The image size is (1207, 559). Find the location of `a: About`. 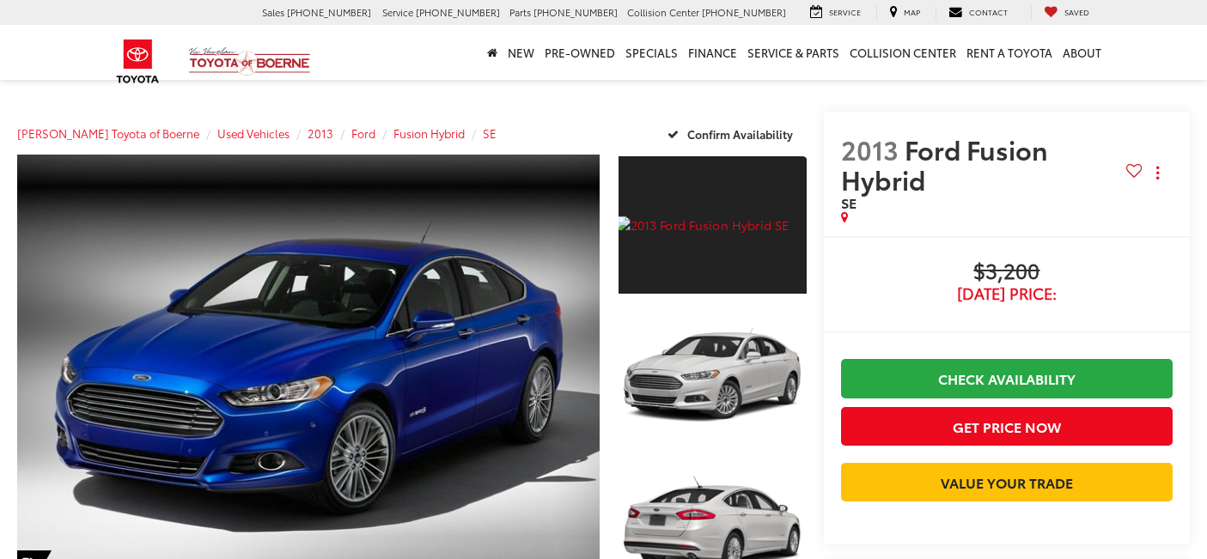

a: About is located at coordinates (1082, 52).